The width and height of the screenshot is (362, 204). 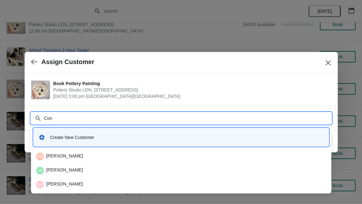 What do you see at coordinates (40, 157) in the screenshot?
I see `span: Afsana Begum` at bounding box center [40, 157].